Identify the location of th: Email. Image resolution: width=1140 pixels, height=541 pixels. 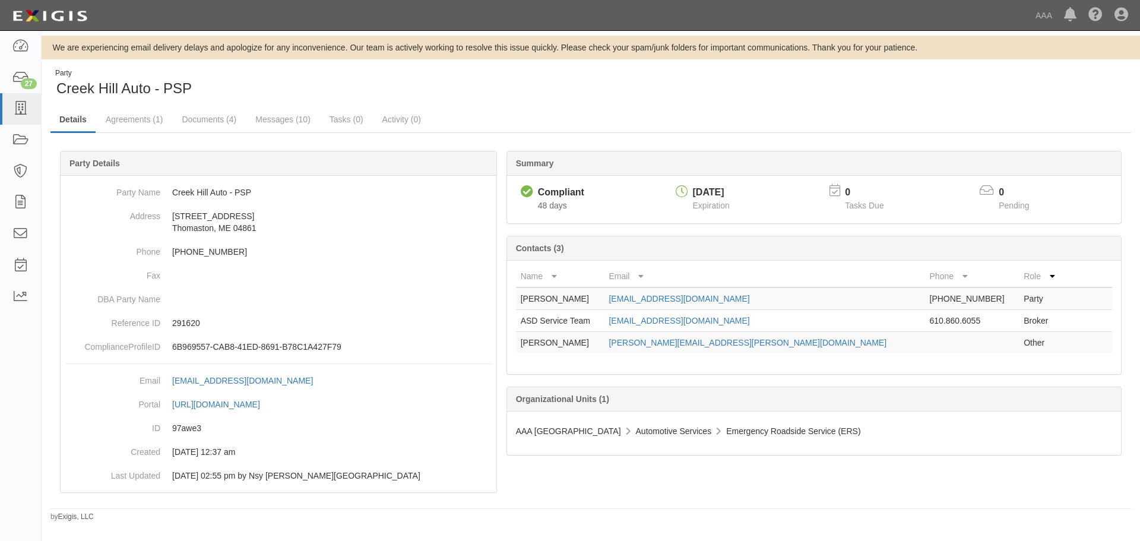
(764, 276).